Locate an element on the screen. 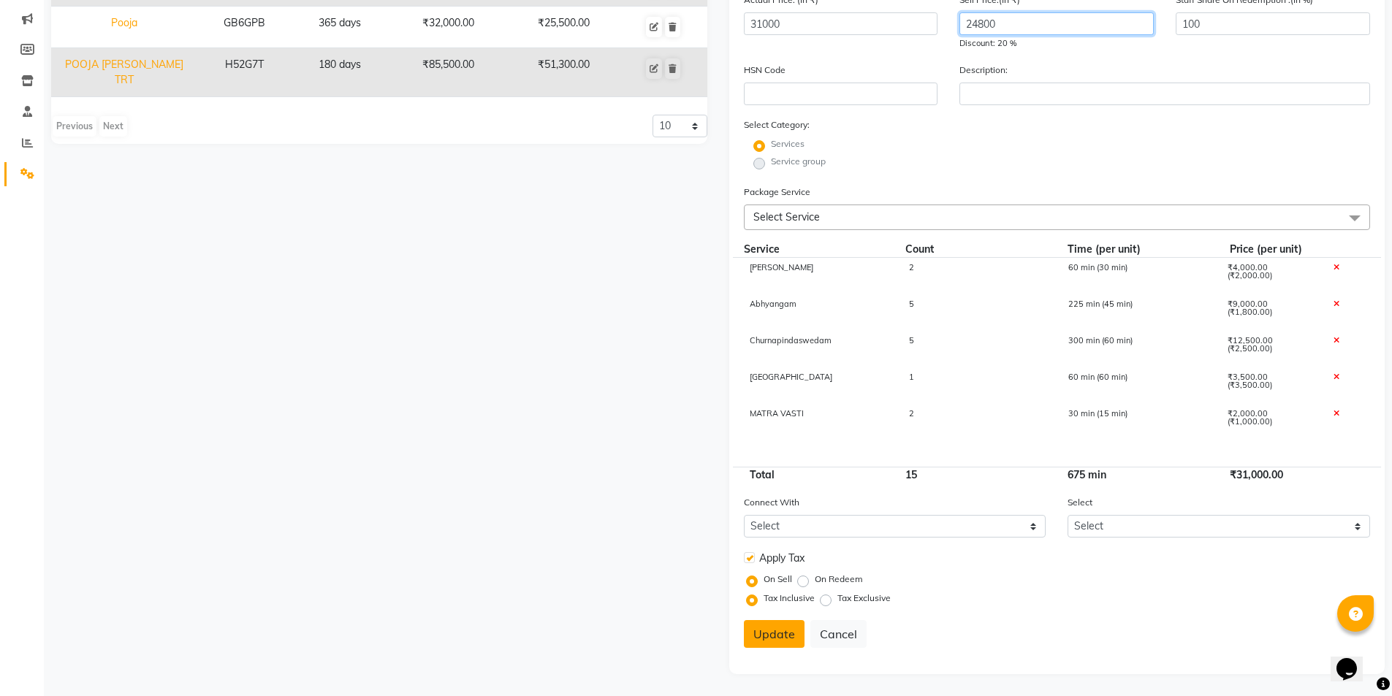 The image size is (1392, 696). button: Update is located at coordinates (774, 634).